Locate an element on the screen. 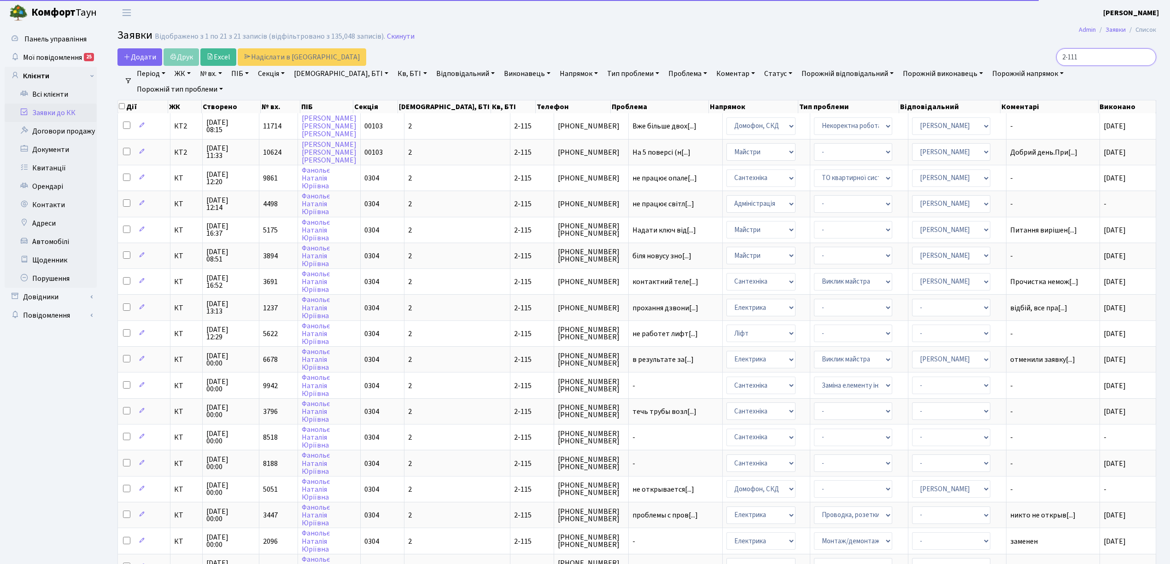 The width and height of the screenshot is (1170, 564). span: Мої повідомлення is located at coordinates (52, 58).